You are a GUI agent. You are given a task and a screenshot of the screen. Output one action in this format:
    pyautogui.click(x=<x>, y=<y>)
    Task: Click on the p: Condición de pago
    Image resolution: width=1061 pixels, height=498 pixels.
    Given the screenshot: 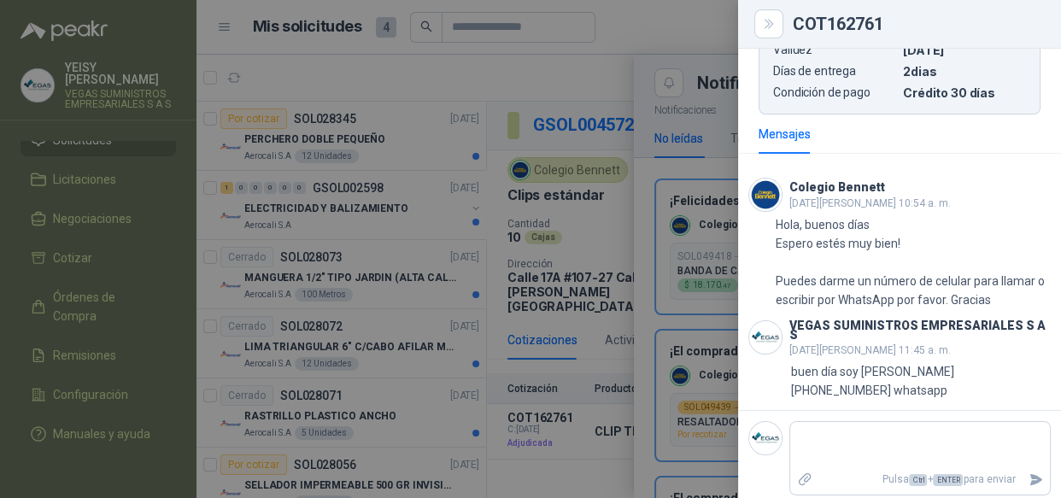 What is the action you would take?
    pyautogui.click(x=835, y=92)
    